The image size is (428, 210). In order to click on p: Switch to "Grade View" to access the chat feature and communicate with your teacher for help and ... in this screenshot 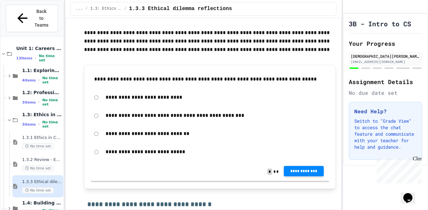, I will do `click(385, 134)`.